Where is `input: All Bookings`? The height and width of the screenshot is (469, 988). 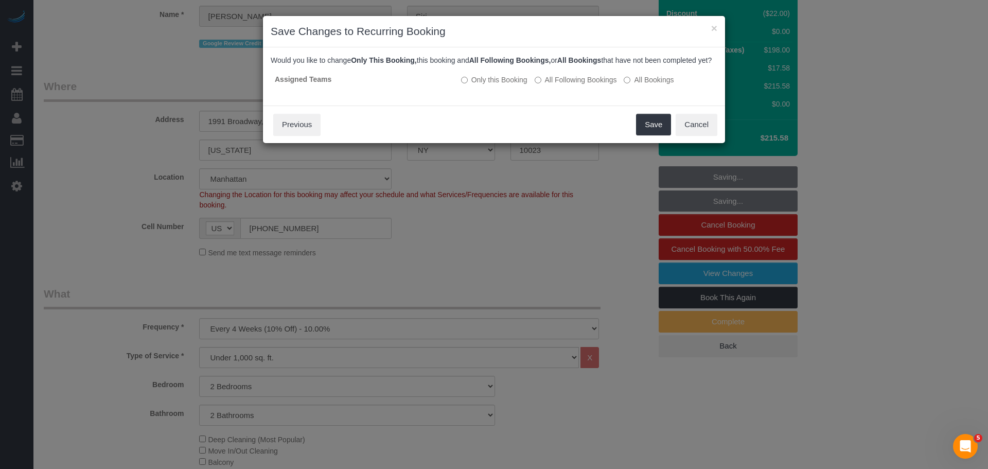 input: All Bookings is located at coordinates (627, 80).